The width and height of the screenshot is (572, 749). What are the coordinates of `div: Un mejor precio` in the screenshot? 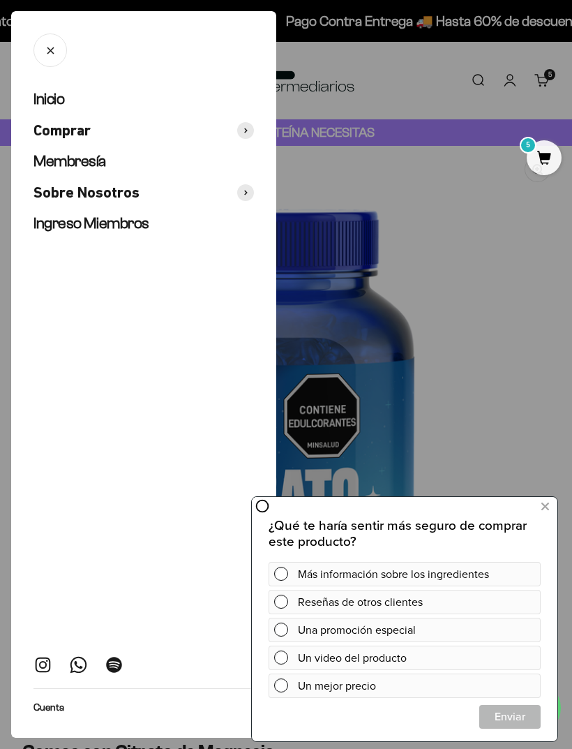 It's located at (153, 190).